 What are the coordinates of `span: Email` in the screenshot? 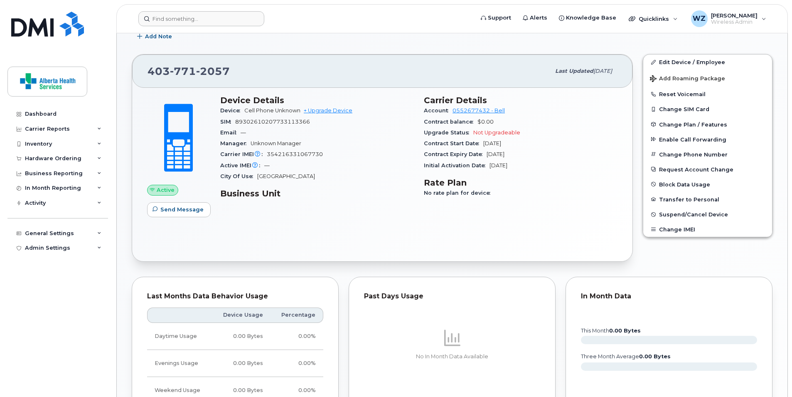 It's located at (230, 132).